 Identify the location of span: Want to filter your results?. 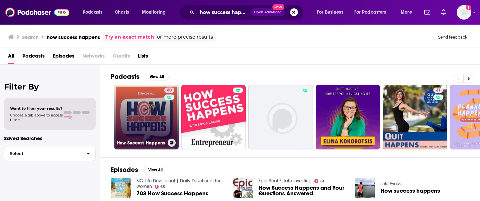
(36, 109).